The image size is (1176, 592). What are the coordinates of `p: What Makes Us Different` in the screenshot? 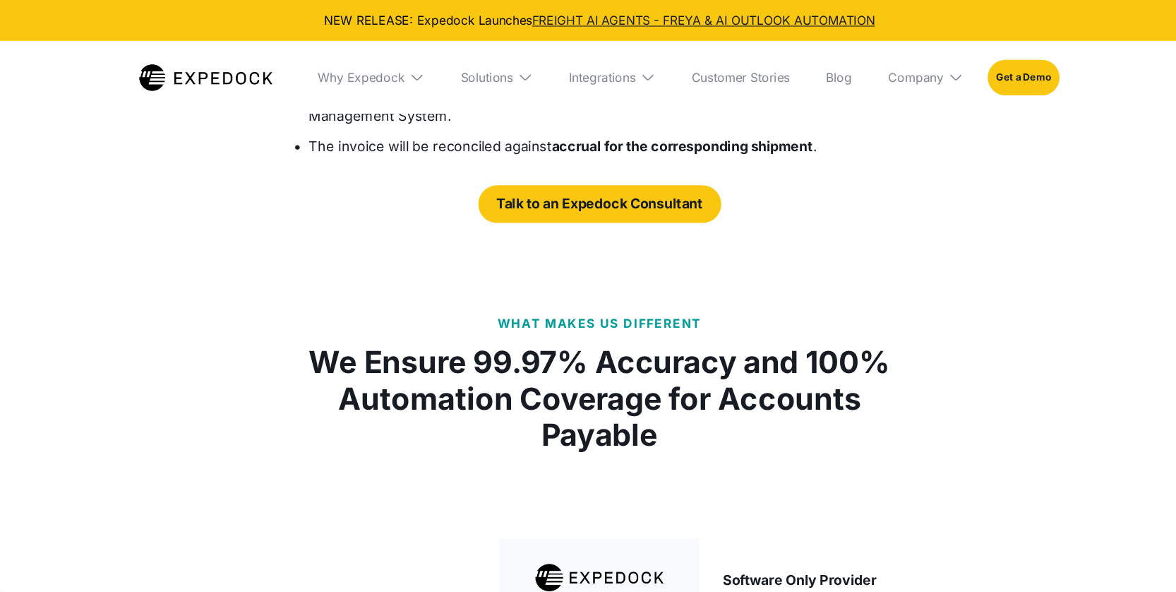 It's located at (588, 301).